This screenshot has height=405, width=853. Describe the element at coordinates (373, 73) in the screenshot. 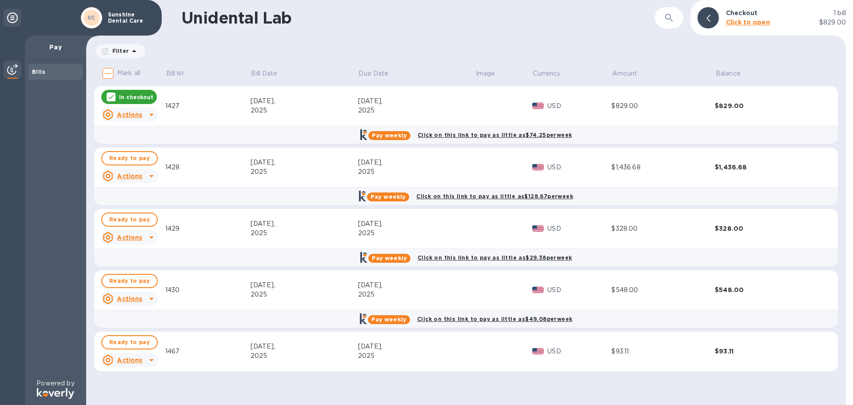

I see `p: Due Date` at that location.